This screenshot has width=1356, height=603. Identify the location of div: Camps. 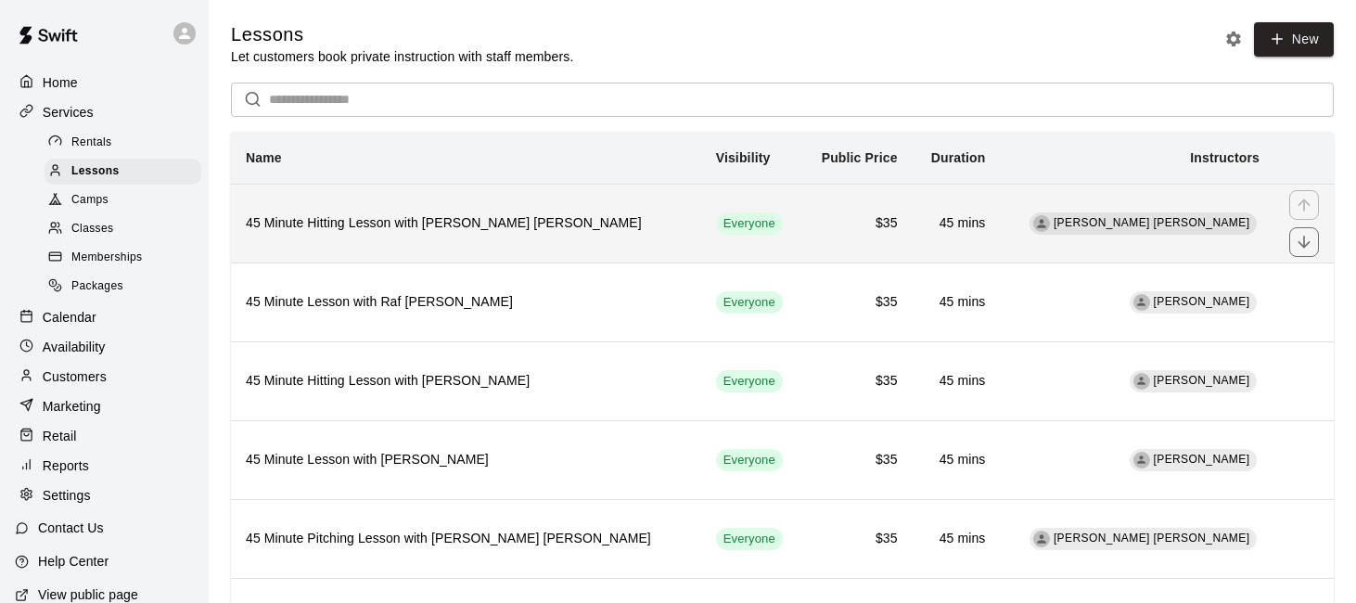
(122, 200).